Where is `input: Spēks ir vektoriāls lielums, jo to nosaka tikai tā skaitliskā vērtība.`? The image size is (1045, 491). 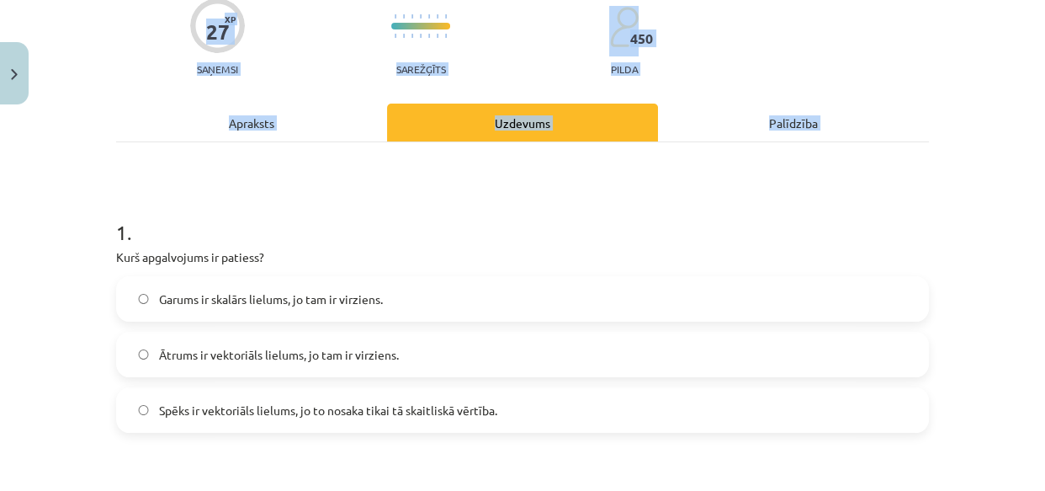 input: Spēks ir vektoriāls lielums, jo to nosaka tikai tā skaitliskā vērtība. is located at coordinates (143, 410).